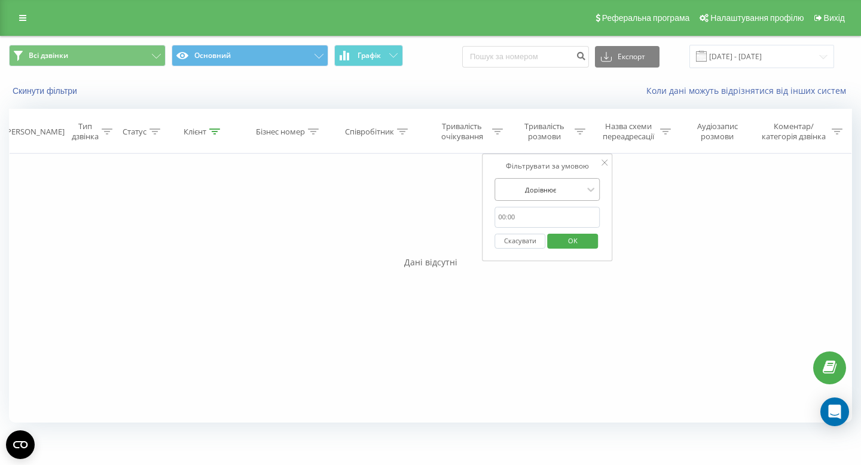 This screenshot has width=861, height=465. What do you see at coordinates (250, 56) in the screenshot?
I see `button: Основний` at bounding box center [250, 56].